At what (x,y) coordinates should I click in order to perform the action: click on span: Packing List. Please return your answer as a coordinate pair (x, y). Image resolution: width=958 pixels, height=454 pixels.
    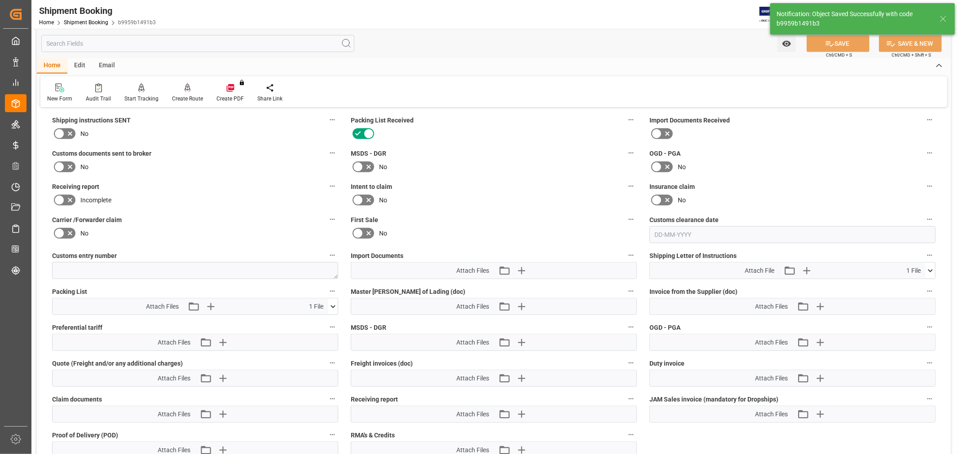
    Looking at the image, I should click on (70, 292).